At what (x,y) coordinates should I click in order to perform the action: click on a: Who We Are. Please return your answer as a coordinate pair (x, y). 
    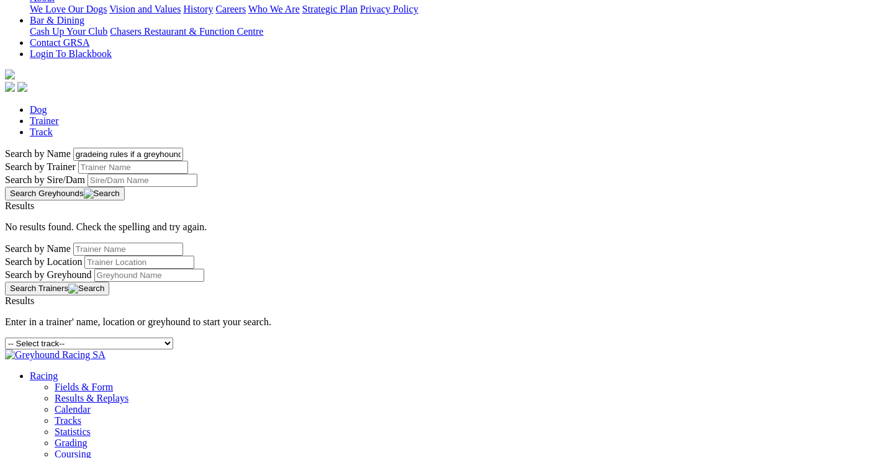
    Looking at the image, I should click on (274, 9).